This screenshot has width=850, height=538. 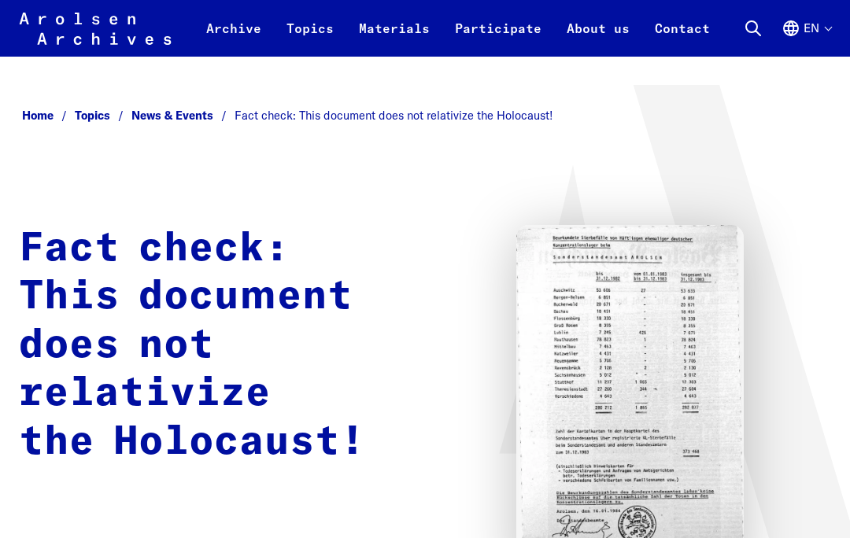 What do you see at coordinates (393, 115) in the screenshot?
I see `span: Fact check: This document does not relativize the Holocaust!` at bounding box center [393, 115].